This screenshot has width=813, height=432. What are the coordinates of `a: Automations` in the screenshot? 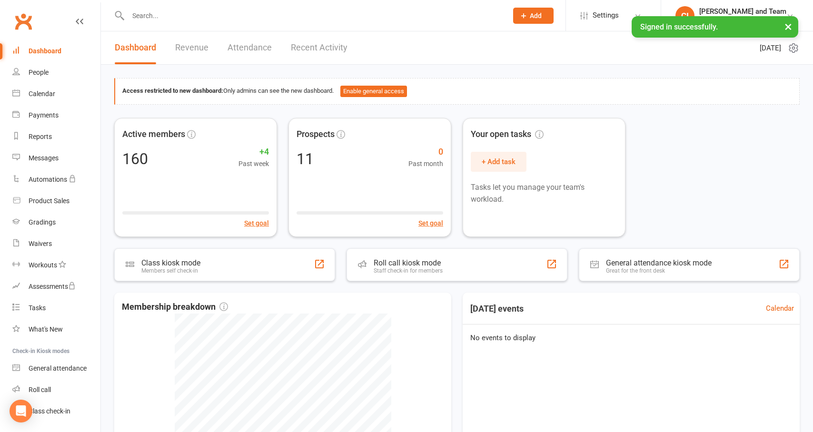 It's located at (56, 179).